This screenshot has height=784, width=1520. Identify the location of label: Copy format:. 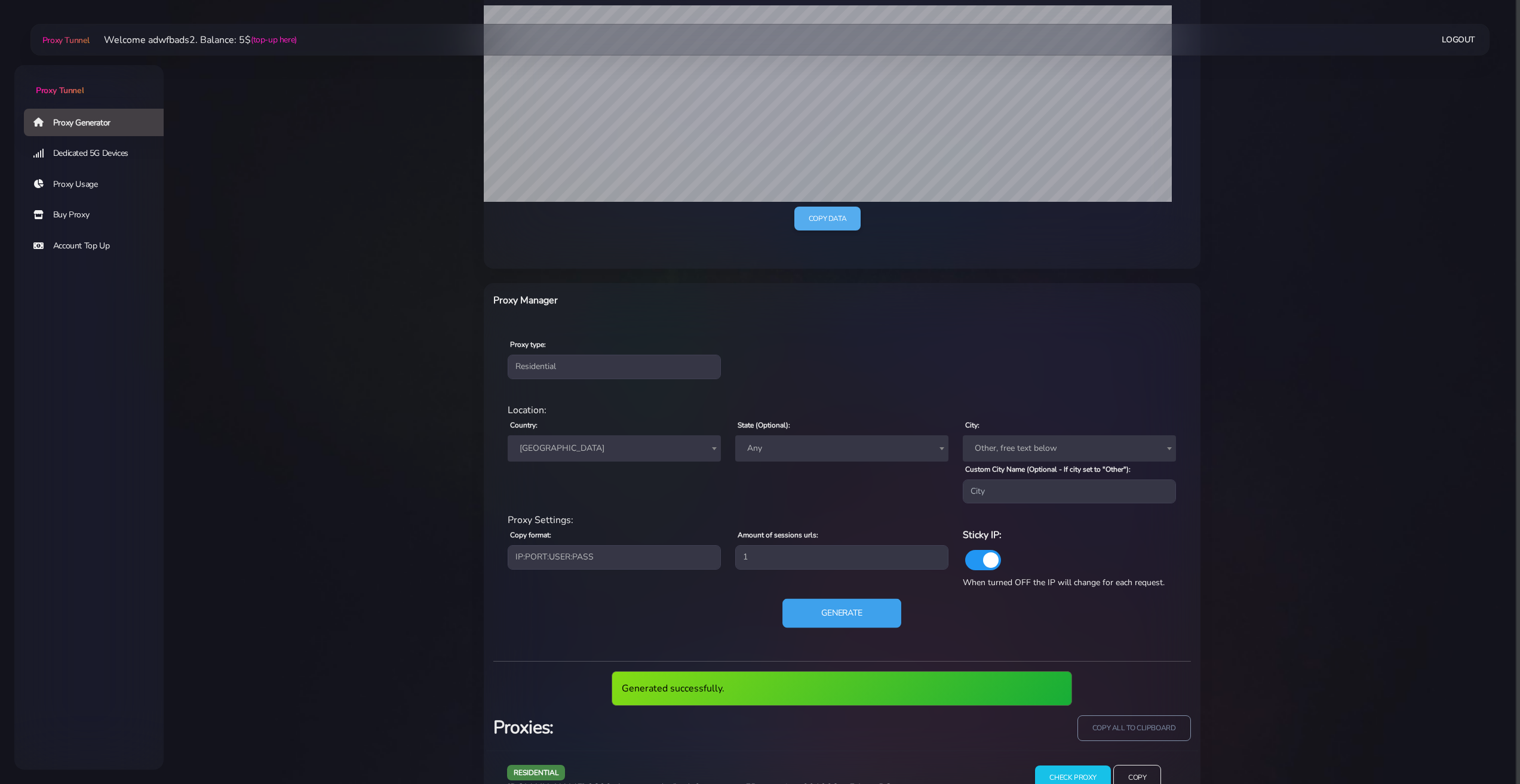
(530, 535).